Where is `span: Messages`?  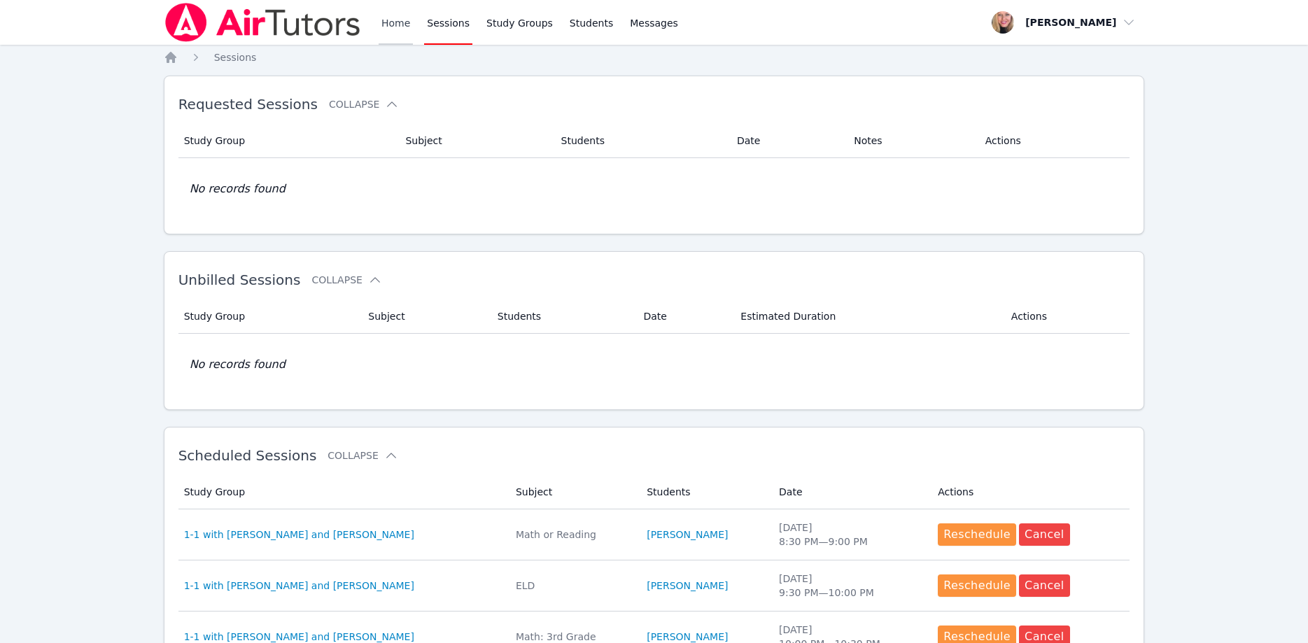
span: Messages is located at coordinates (654, 23).